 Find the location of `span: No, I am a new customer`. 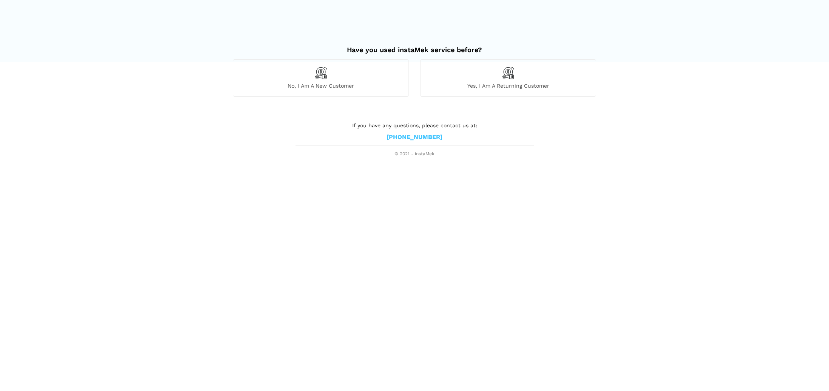

span: No, I am a new customer is located at coordinates (321, 86).